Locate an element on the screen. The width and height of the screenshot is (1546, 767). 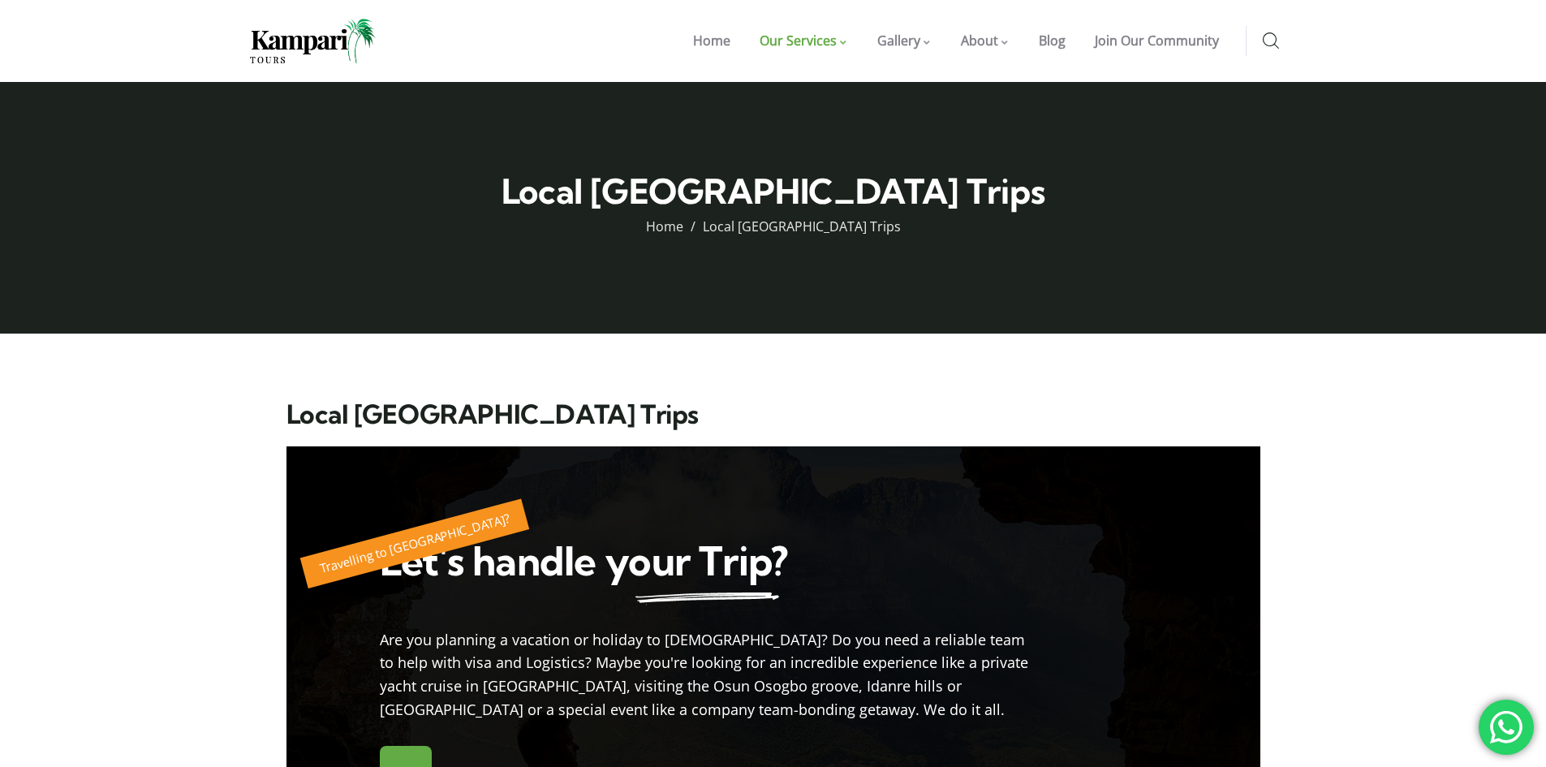
span: About is located at coordinates (979, 41).